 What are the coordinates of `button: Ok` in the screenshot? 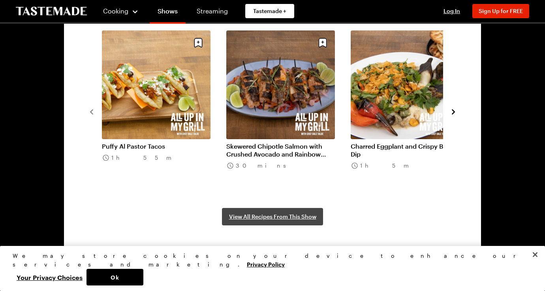 It's located at (115, 277).